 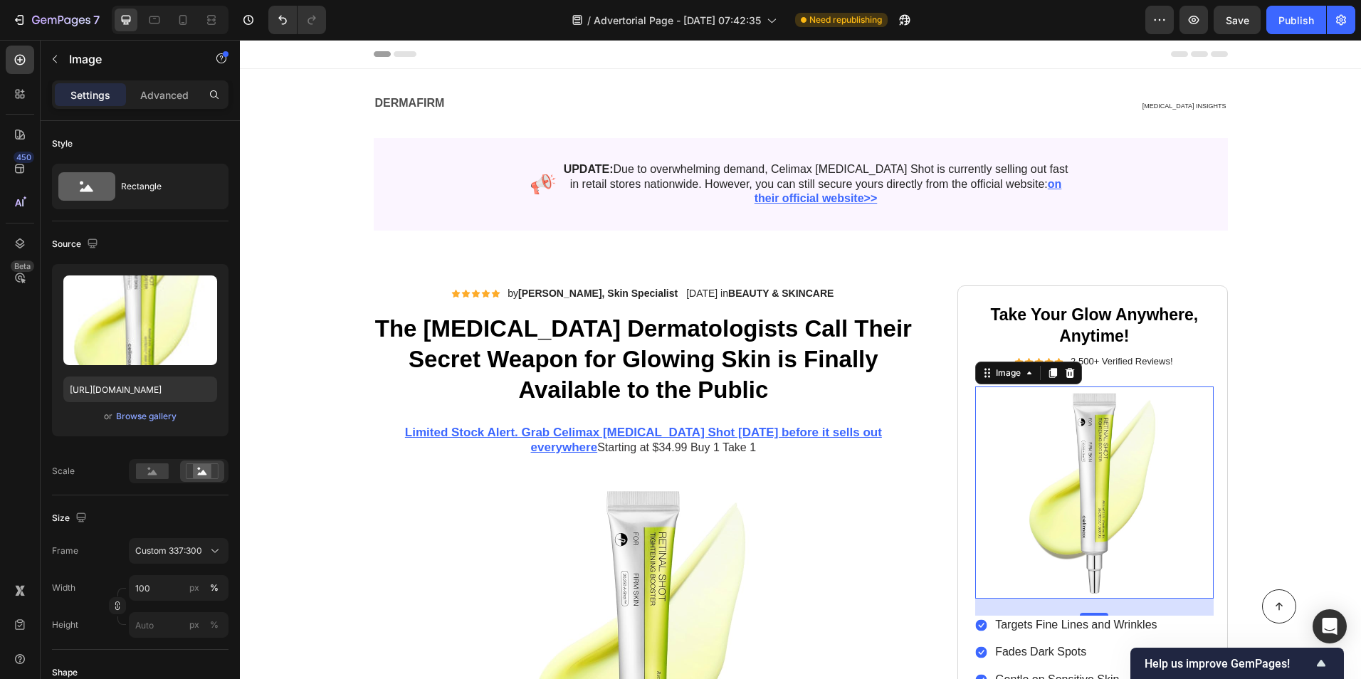 What do you see at coordinates (854, 453) in the screenshot?
I see `img: gempages_585863262243914587-fa440165-82ef-4856-923c-dbd5d6316a8a.jpg` at bounding box center [854, 453].